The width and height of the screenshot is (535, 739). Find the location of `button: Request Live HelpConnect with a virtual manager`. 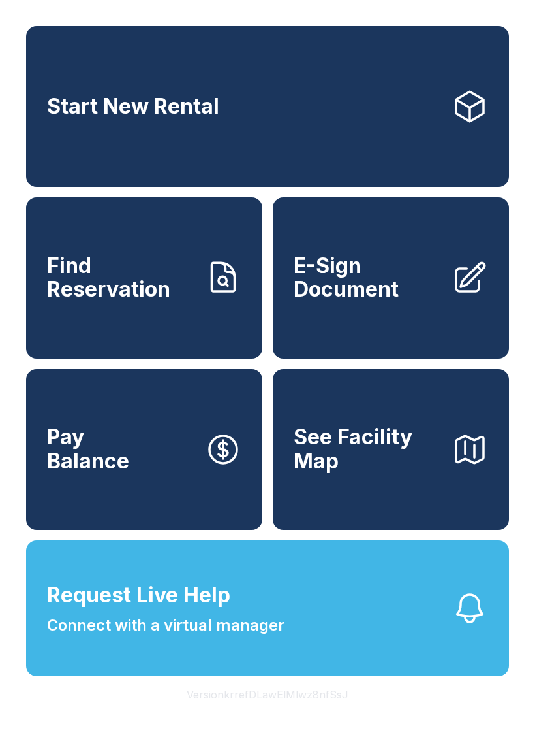

button: Request Live HelpConnect with a virtual manager is located at coordinates (268, 608).